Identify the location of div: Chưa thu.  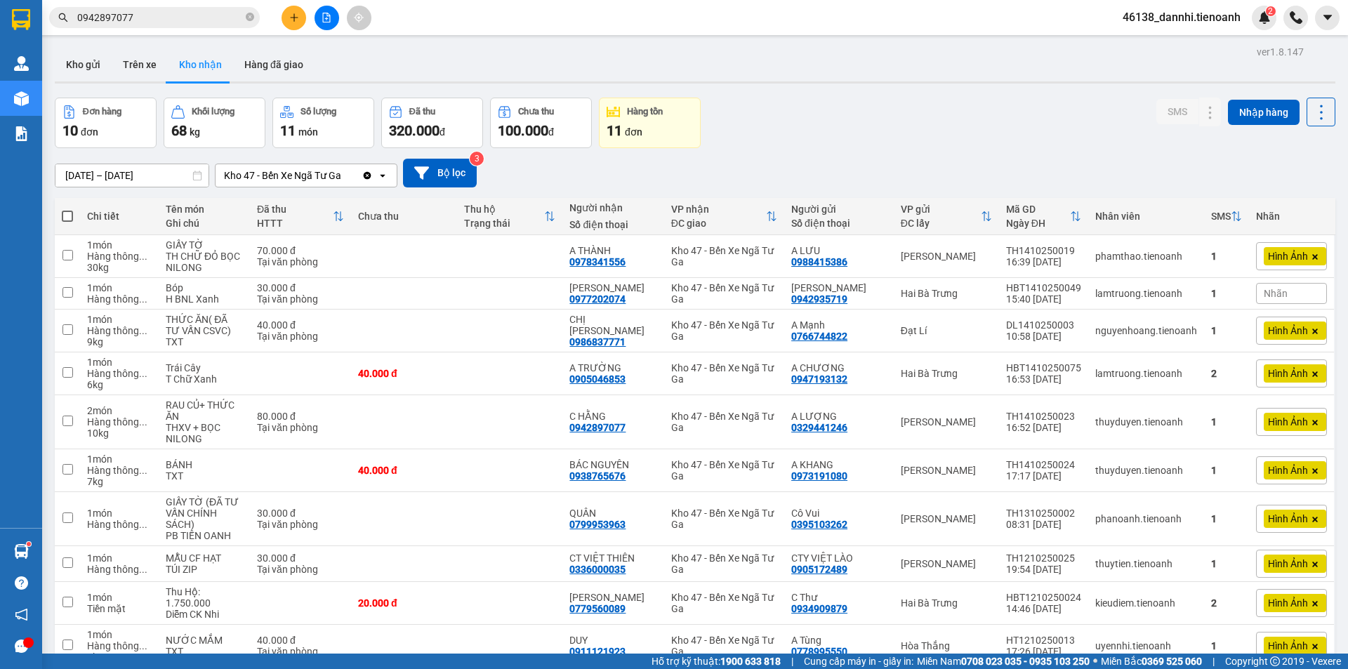
(536, 112).